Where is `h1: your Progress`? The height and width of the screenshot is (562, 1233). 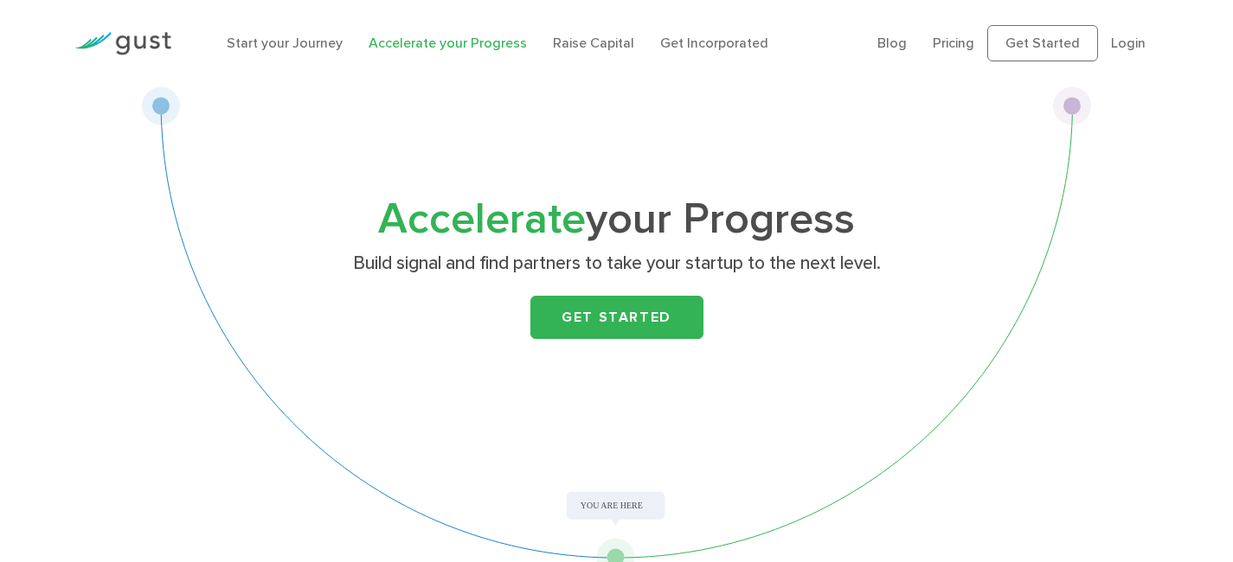 h1: your Progress is located at coordinates (617, 220).